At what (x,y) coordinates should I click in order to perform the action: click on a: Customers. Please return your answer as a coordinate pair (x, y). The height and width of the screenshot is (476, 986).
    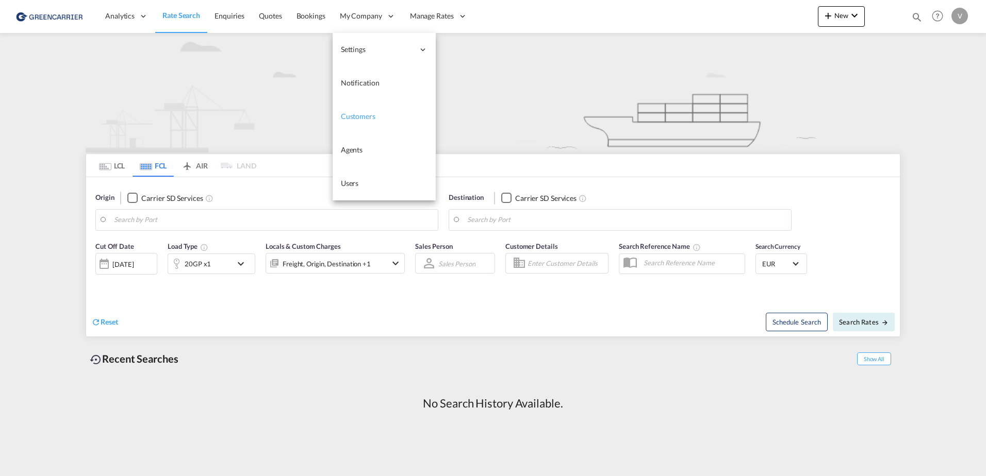
    Looking at the image, I should click on (384, 117).